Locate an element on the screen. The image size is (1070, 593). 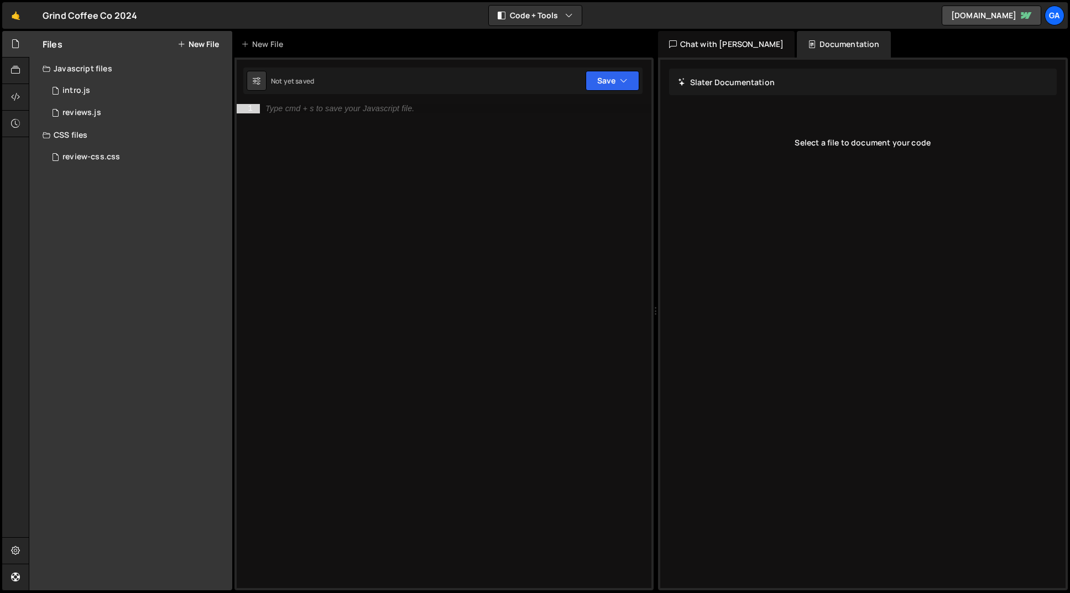
div: reviews.js is located at coordinates (82, 113).